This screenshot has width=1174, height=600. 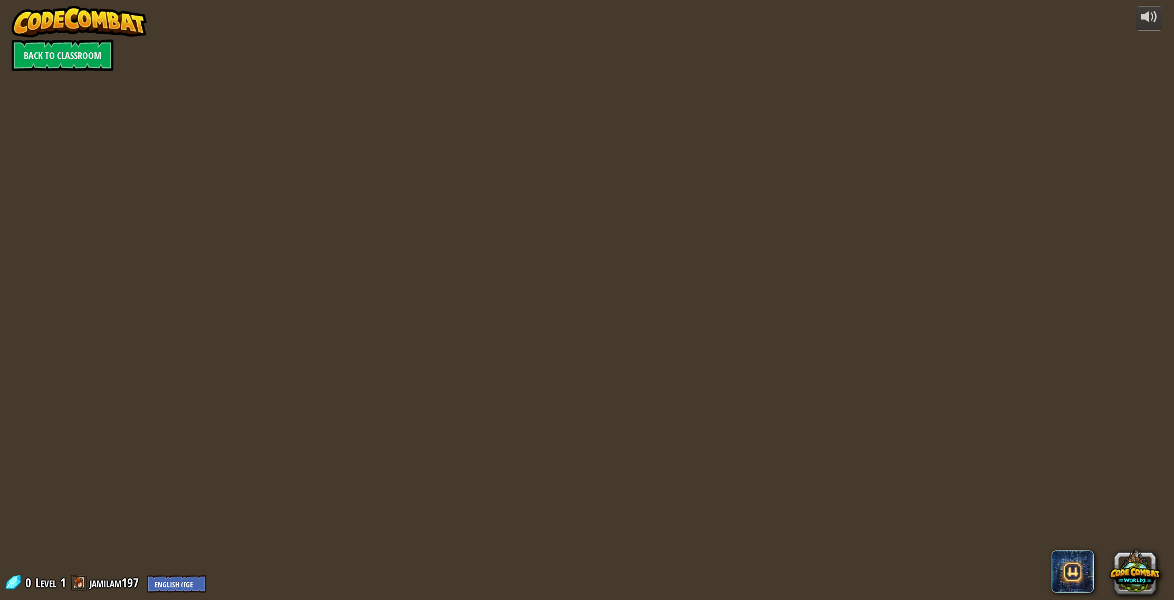 I want to click on button: Adjust volume, so click(x=1149, y=18).